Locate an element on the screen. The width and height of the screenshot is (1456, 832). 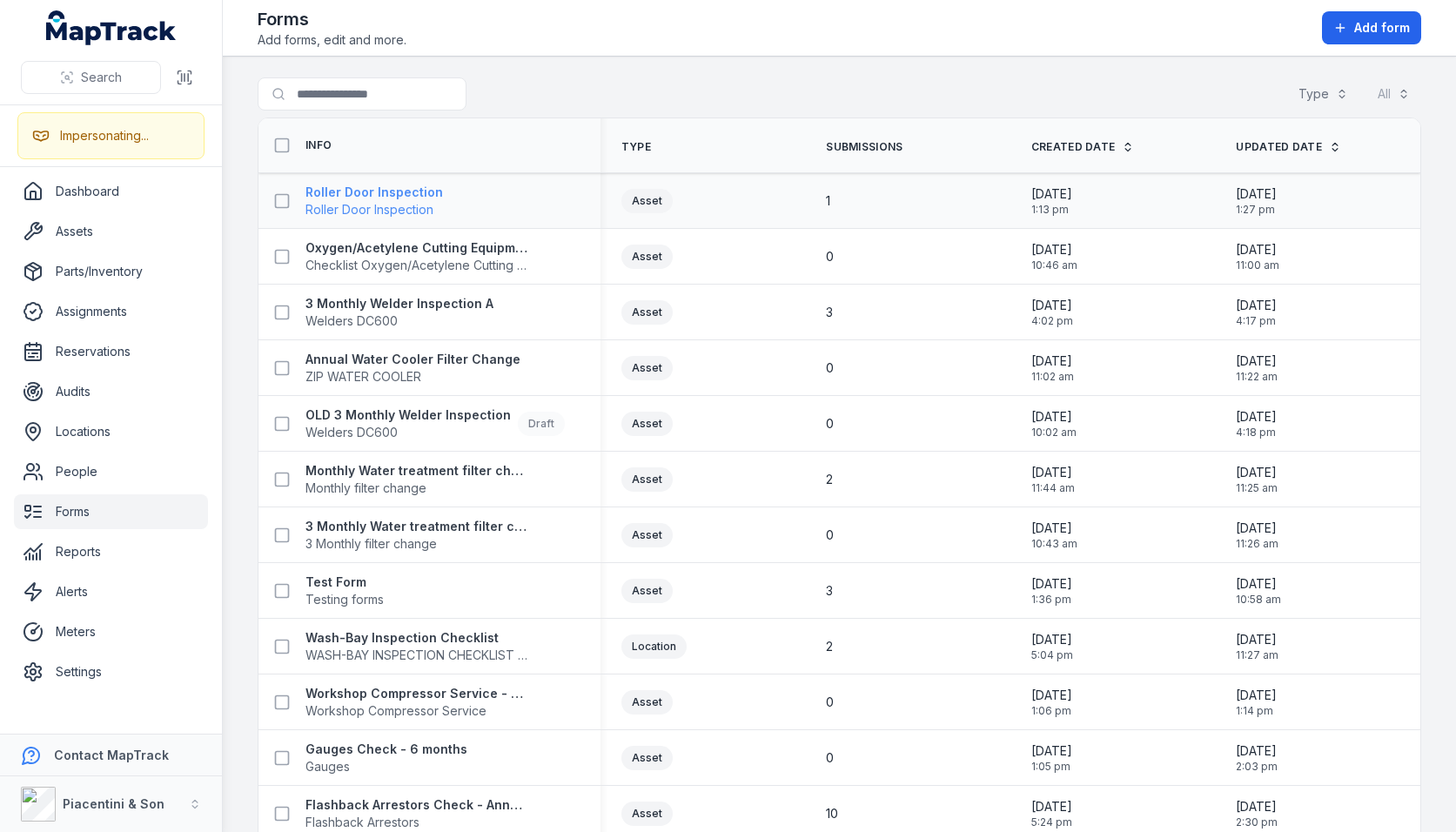
a: Settings is located at coordinates (110, 672).